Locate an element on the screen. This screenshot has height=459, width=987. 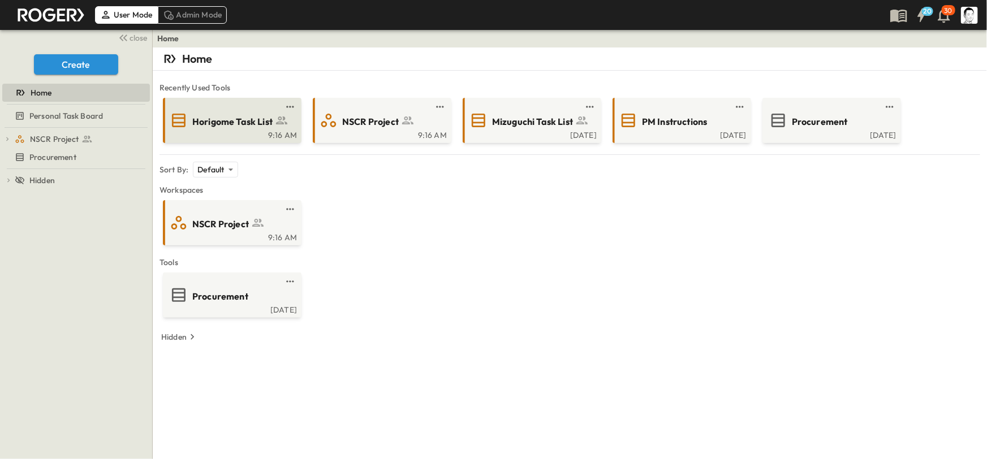
div: User Mode is located at coordinates (126, 15).